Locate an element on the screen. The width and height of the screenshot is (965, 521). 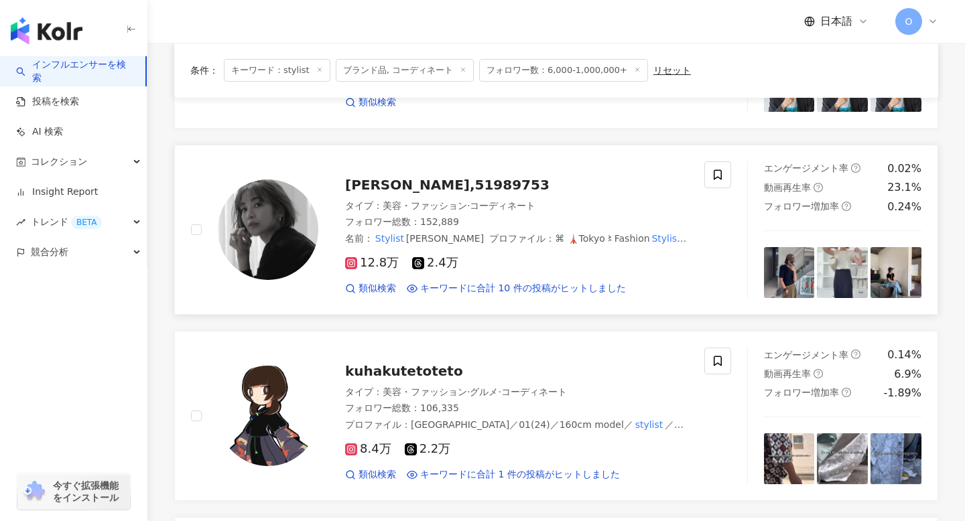
span: 12.8万 is located at coordinates (372, 263).